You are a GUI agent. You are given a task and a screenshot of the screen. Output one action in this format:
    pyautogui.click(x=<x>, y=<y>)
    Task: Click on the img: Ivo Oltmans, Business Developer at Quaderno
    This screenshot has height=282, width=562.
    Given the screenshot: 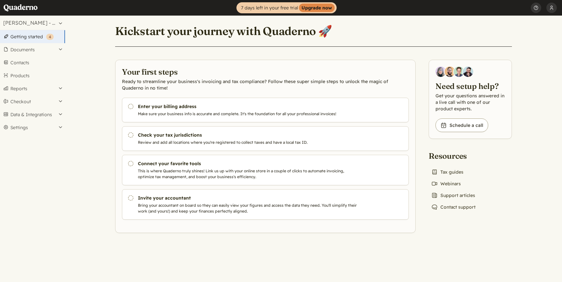 What is the action you would take?
    pyautogui.click(x=459, y=72)
    